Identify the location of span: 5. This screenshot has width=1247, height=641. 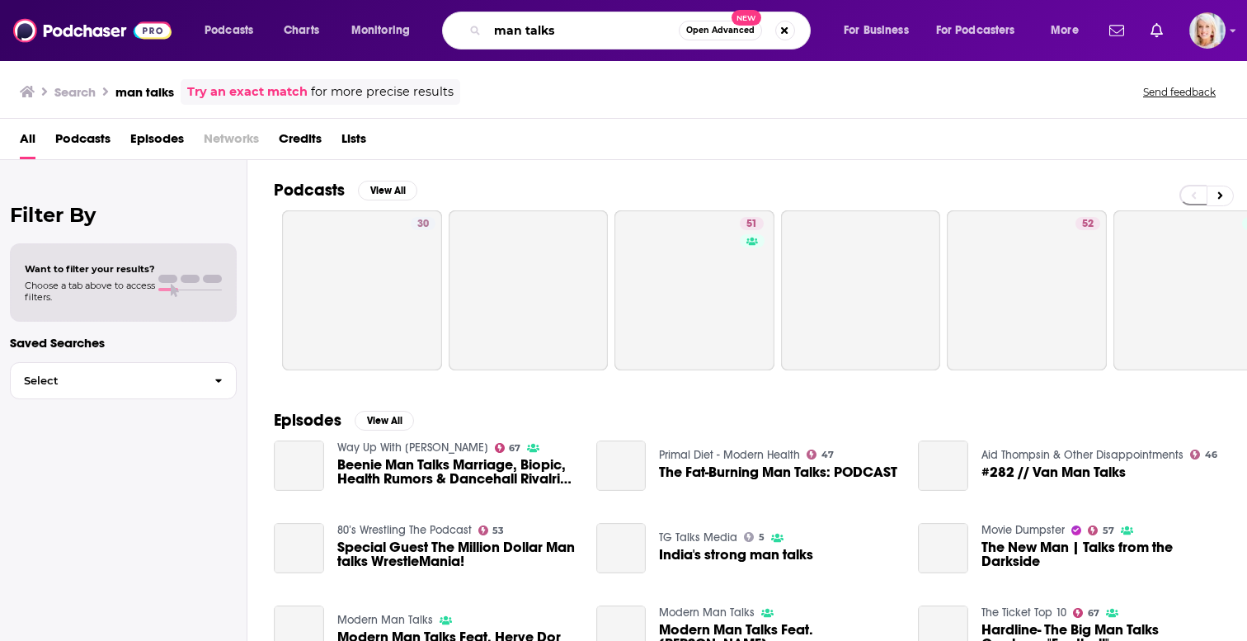
(761, 537).